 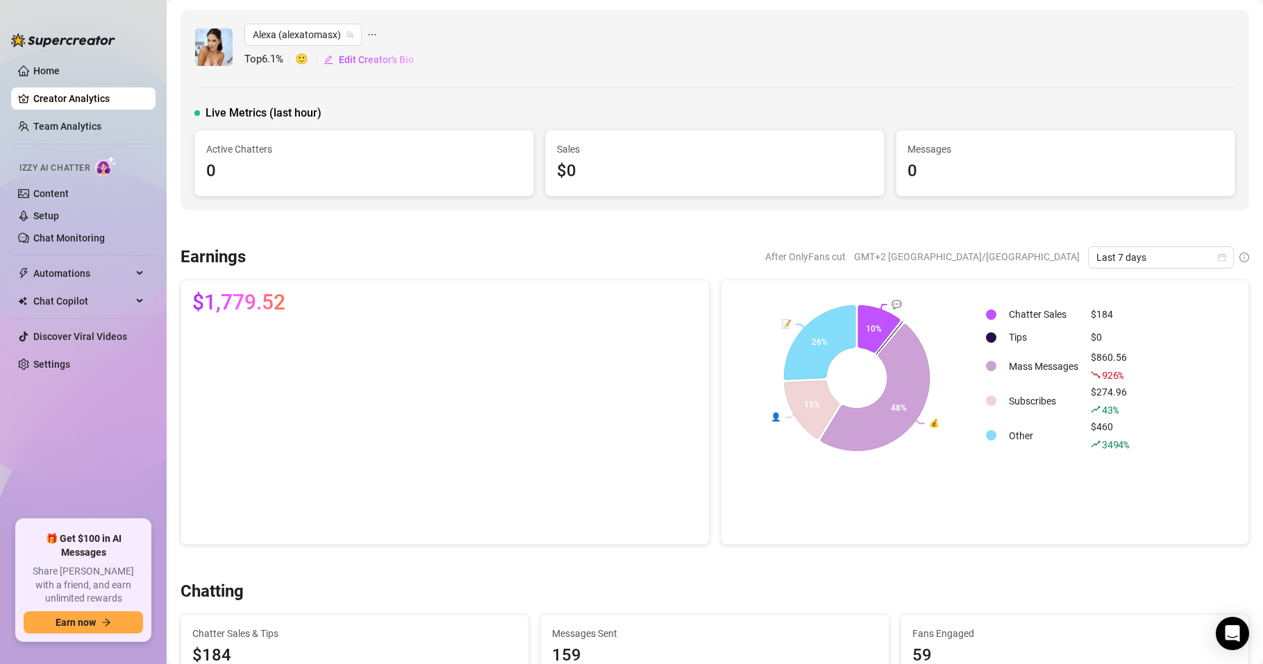 What do you see at coordinates (76, 623) in the screenshot?
I see `span: Earn now` at bounding box center [76, 623].